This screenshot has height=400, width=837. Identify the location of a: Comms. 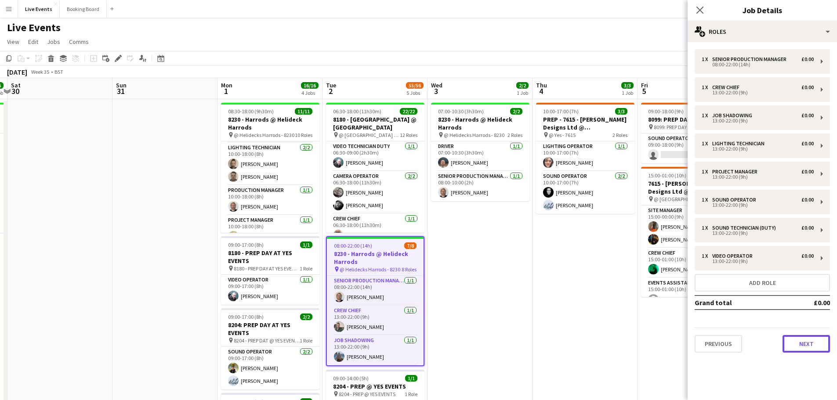
(79, 42).